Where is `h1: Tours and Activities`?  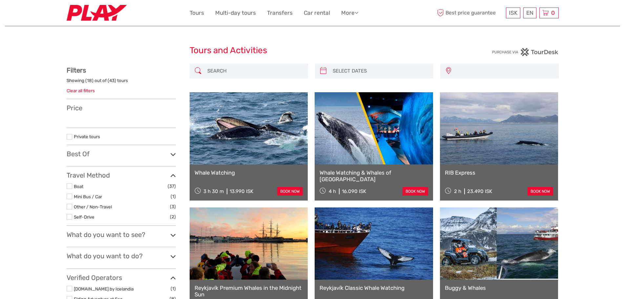
h1: Tours and Activities is located at coordinates (312, 50).